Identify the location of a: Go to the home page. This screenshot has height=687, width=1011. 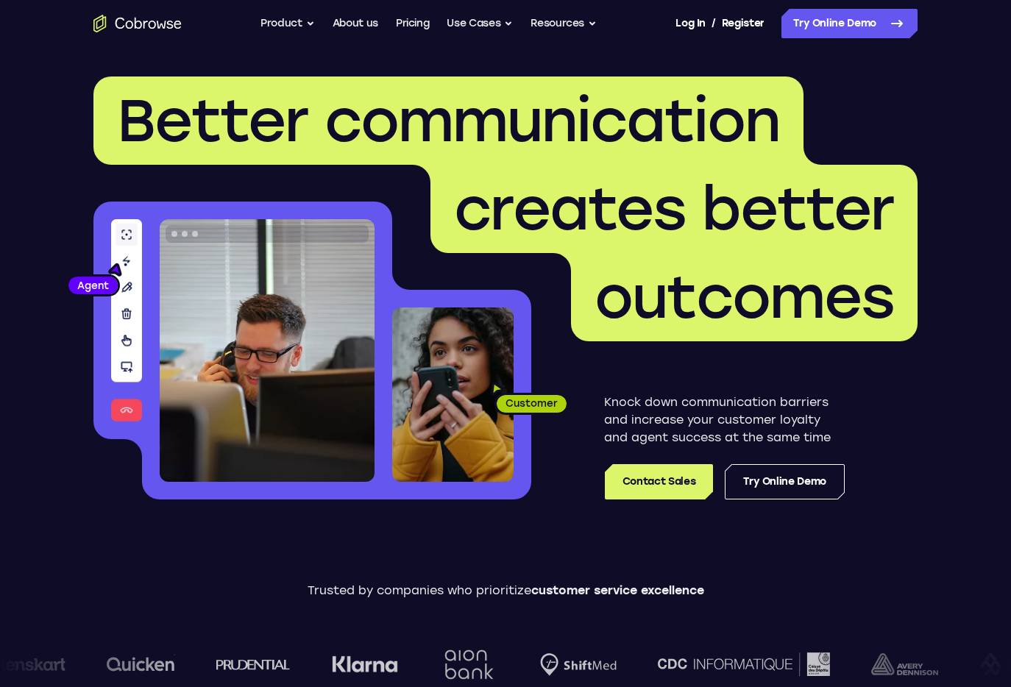
(138, 24).